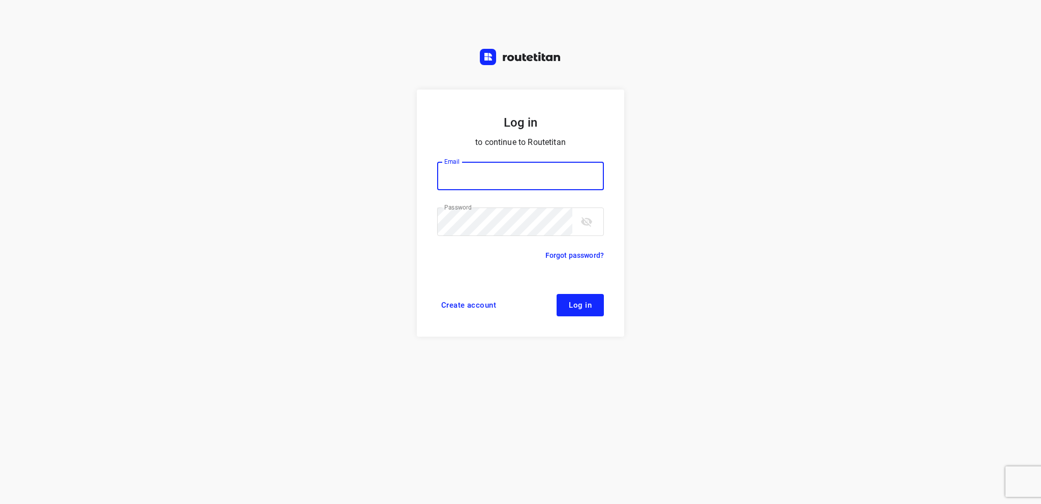 The image size is (1041, 504). I want to click on a: Routetitan, so click(521, 58).